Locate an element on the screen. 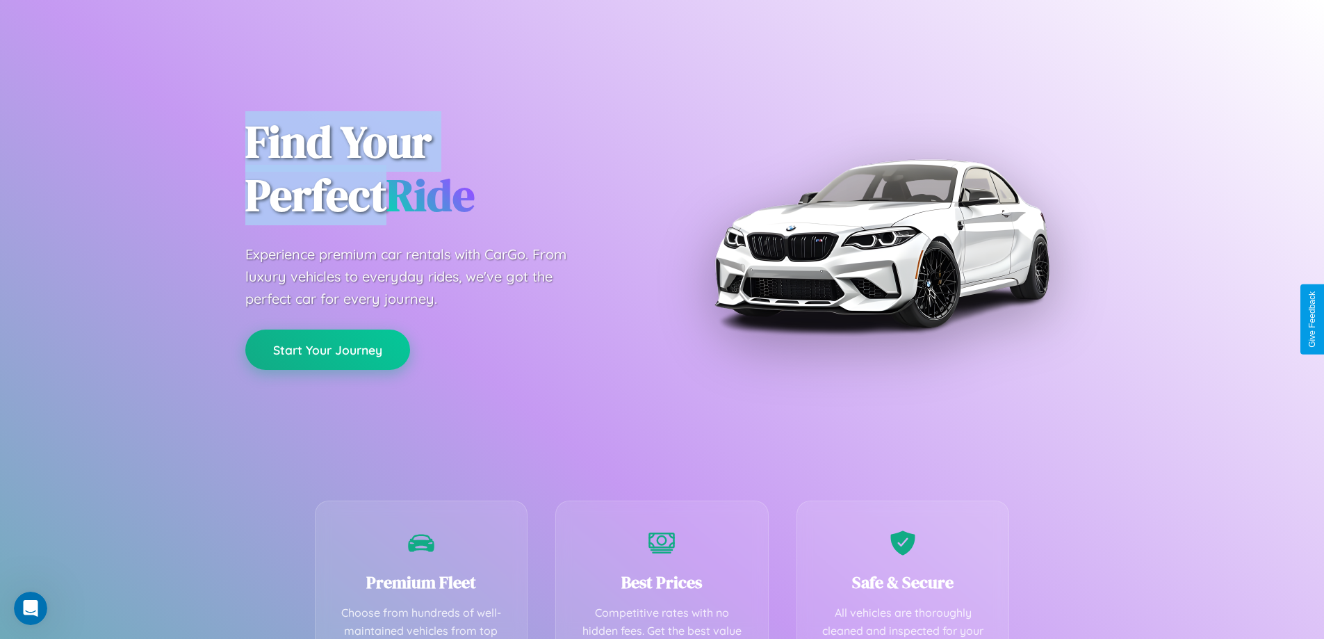 The image size is (1324, 639). button: Start Your Journey is located at coordinates (327, 350).